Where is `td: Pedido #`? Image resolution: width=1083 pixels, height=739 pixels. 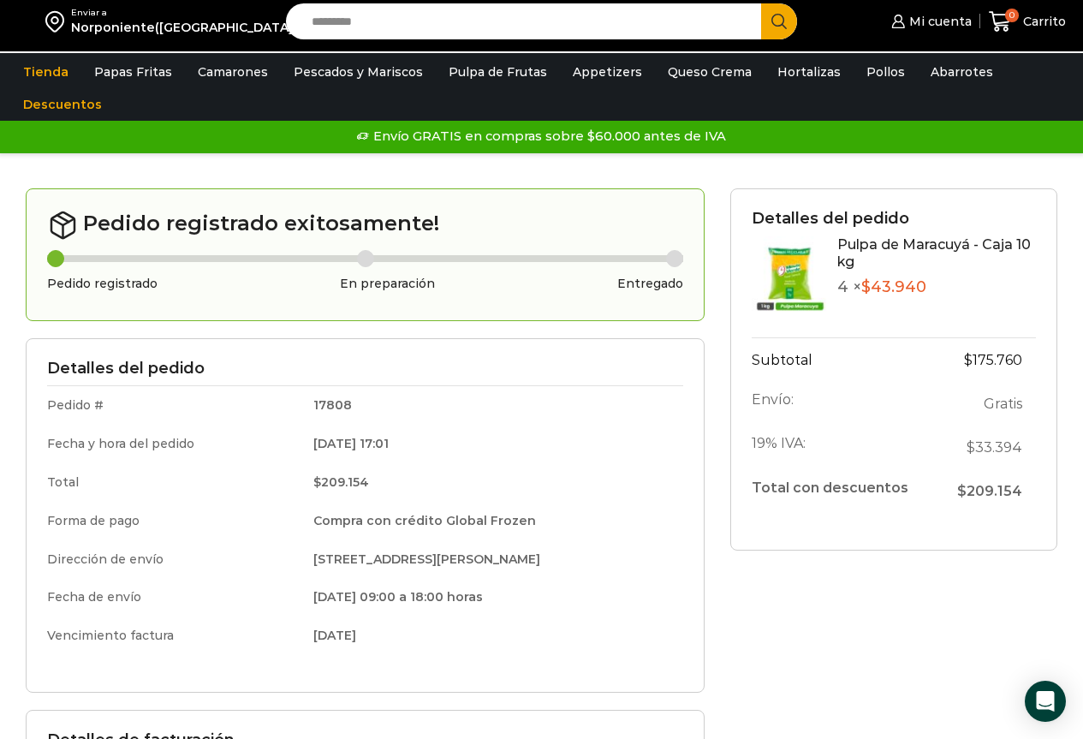
td: Pedido # is located at coordinates (174, 405).